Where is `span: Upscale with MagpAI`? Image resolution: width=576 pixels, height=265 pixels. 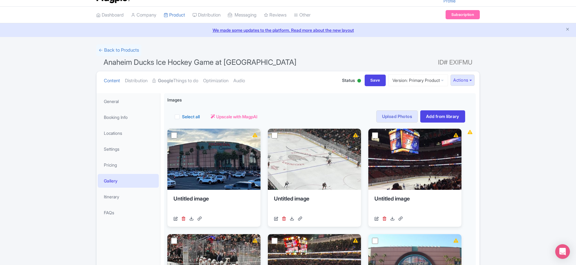
span: Upscale with MagpAI is located at coordinates (237, 116).